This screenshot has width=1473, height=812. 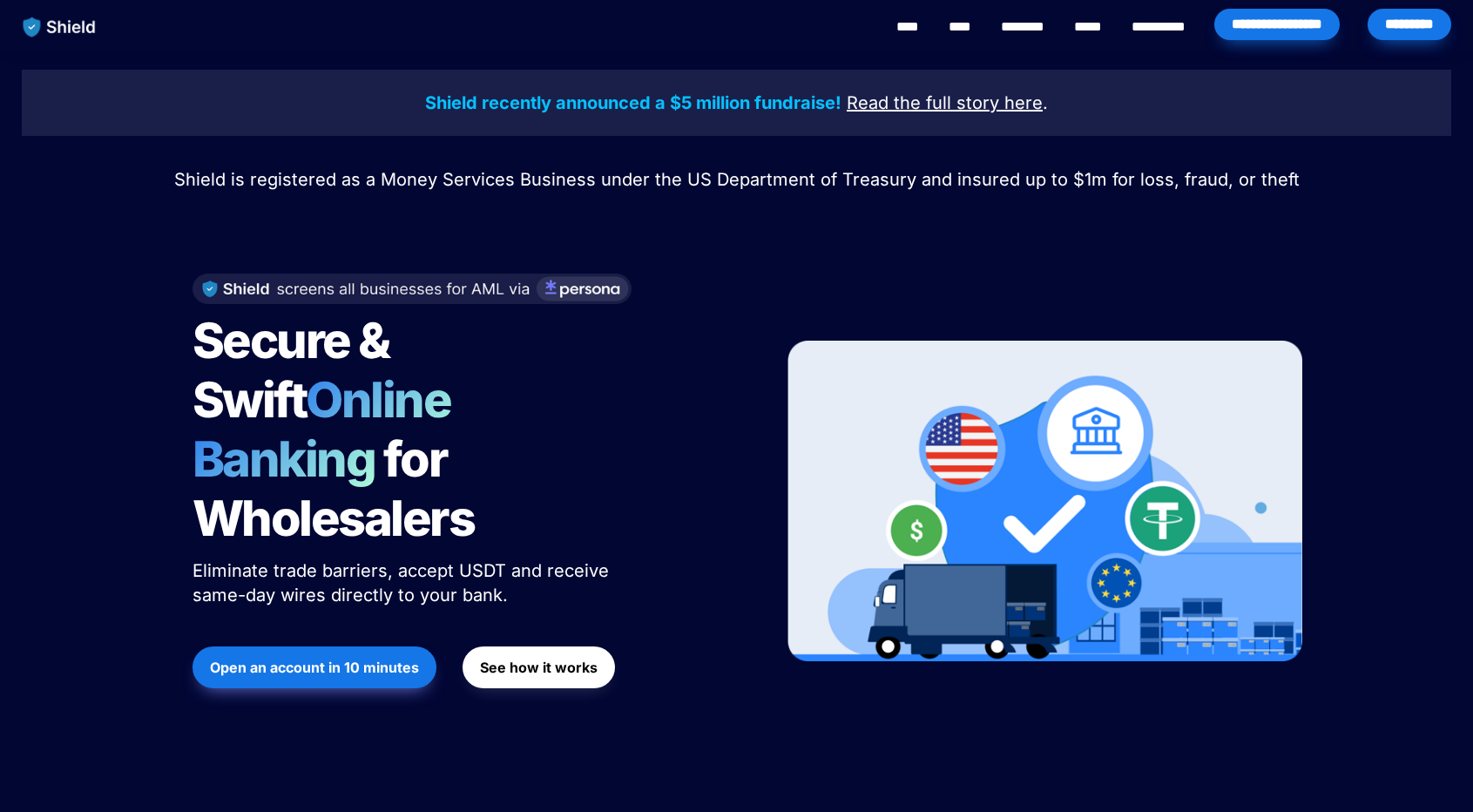 What do you see at coordinates (60, 27) in the screenshot?
I see `img: website logo` at bounding box center [60, 27].